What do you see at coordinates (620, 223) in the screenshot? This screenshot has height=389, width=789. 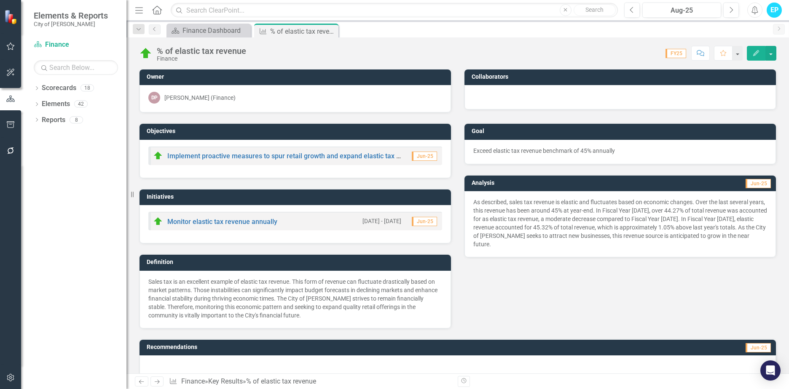 I see `p: As described, sales tax revenue is elastic and fluctuates based on economic changes. Over the las...` at bounding box center [620, 223].